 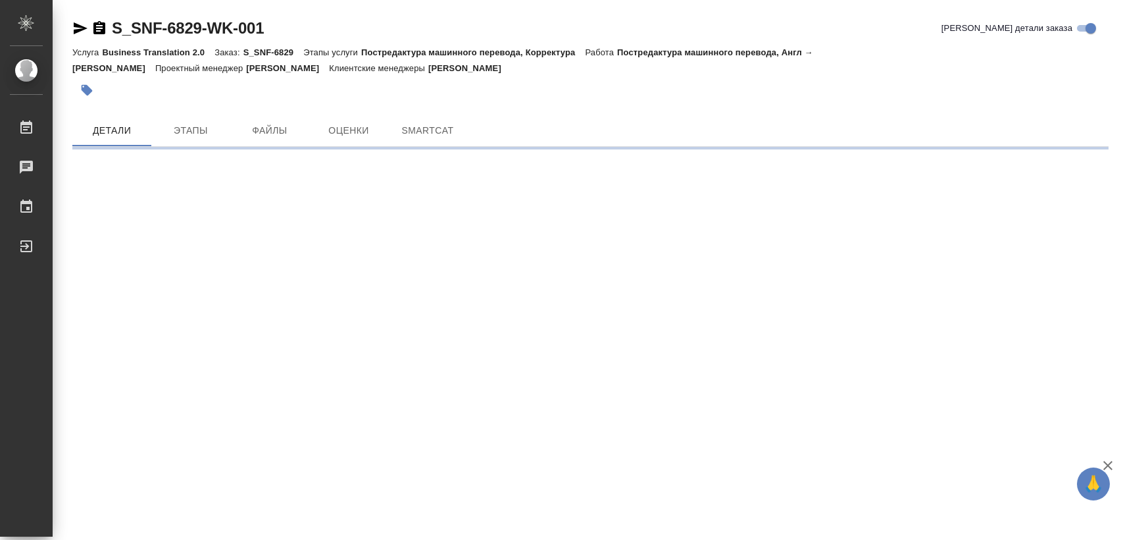 I want to click on p: S_SNF-6829, so click(x=274, y=52).